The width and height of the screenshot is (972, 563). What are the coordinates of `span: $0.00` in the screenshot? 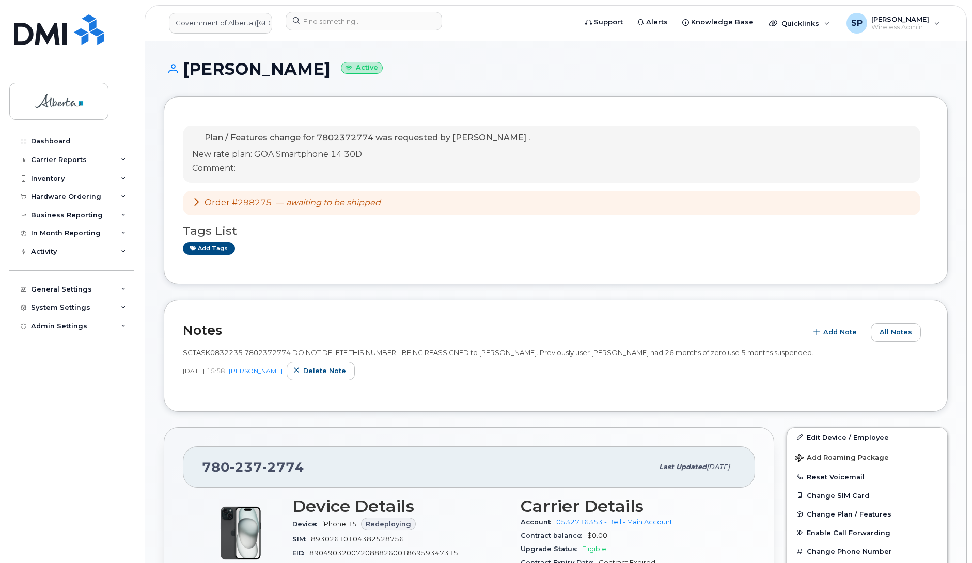 It's located at (597, 535).